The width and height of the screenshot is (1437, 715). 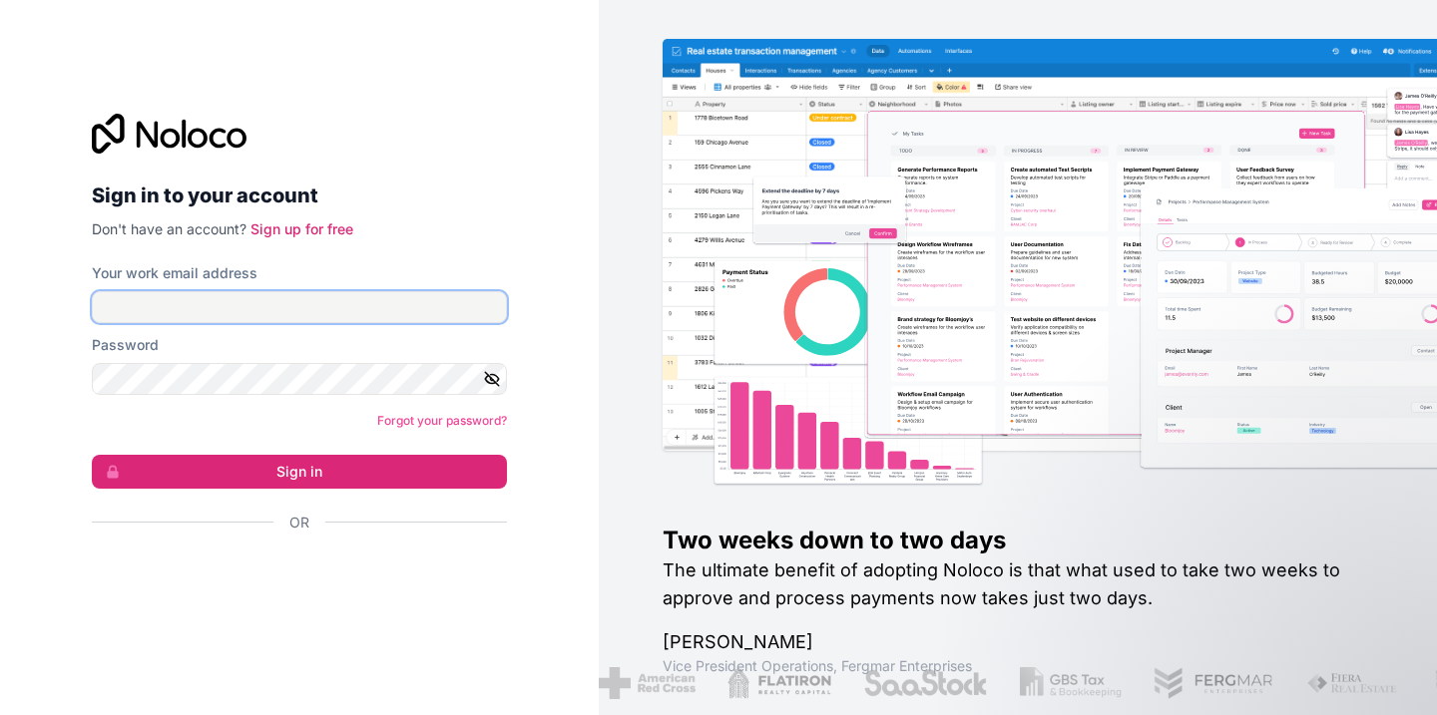 I want to click on input: Password, so click(x=299, y=379).